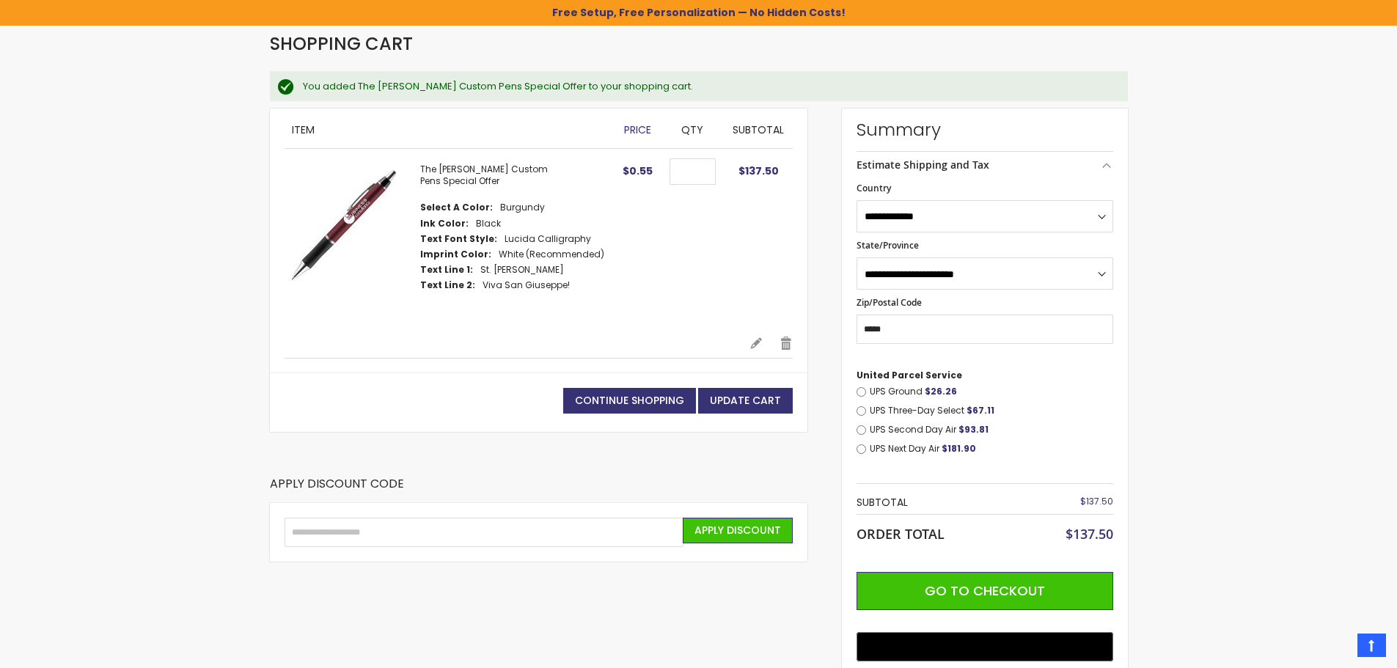 Image resolution: width=1397 pixels, height=668 pixels. Describe the element at coordinates (303, 130) in the screenshot. I see `span: Item` at that location.